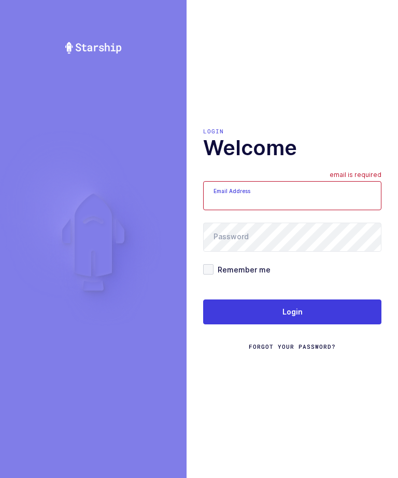 Image resolution: width=398 pixels, height=478 pixels. What do you see at coordinates (292, 131) in the screenshot?
I see `div: Login` at bounding box center [292, 131].